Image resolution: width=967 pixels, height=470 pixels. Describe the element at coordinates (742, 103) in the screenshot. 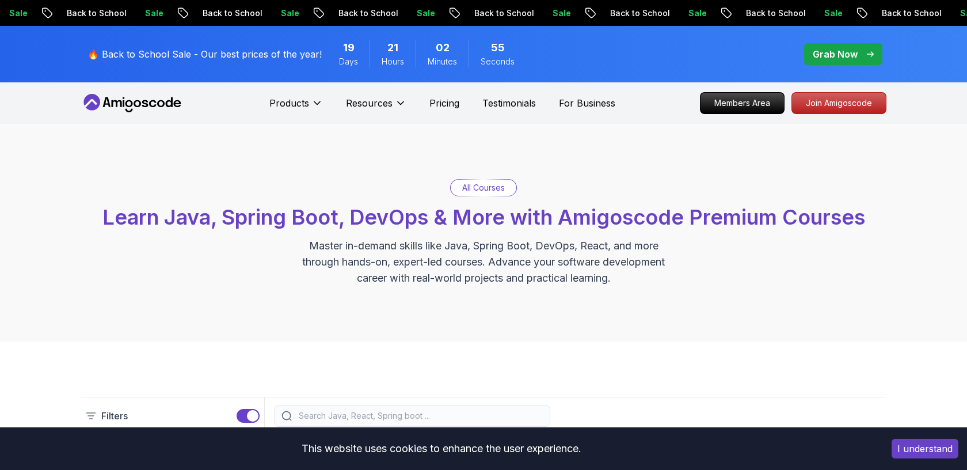

I see `p: Members Area` at that location.